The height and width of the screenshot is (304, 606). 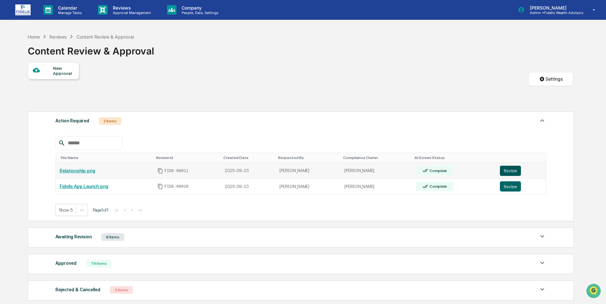 What do you see at coordinates (70, 110) in the screenshot?
I see `span: Pylon` at bounding box center [70, 110].